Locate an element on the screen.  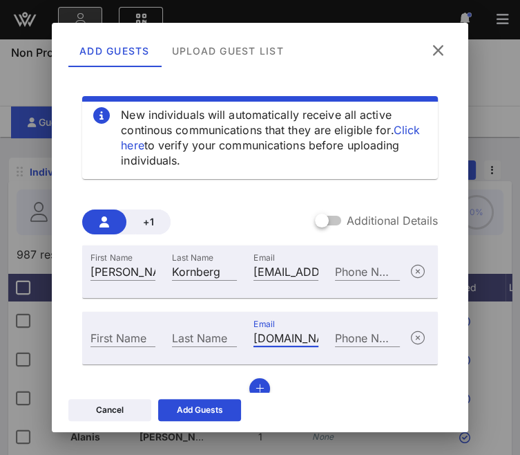
div: Cancel is located at coordinates (110, 410).